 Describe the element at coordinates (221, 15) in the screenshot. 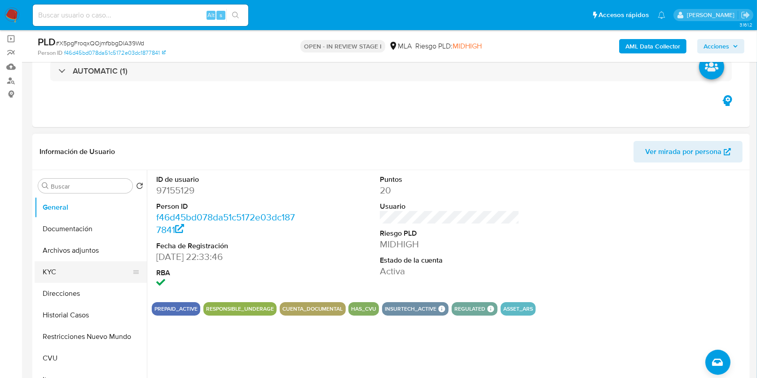

I see `span: s` at that location.